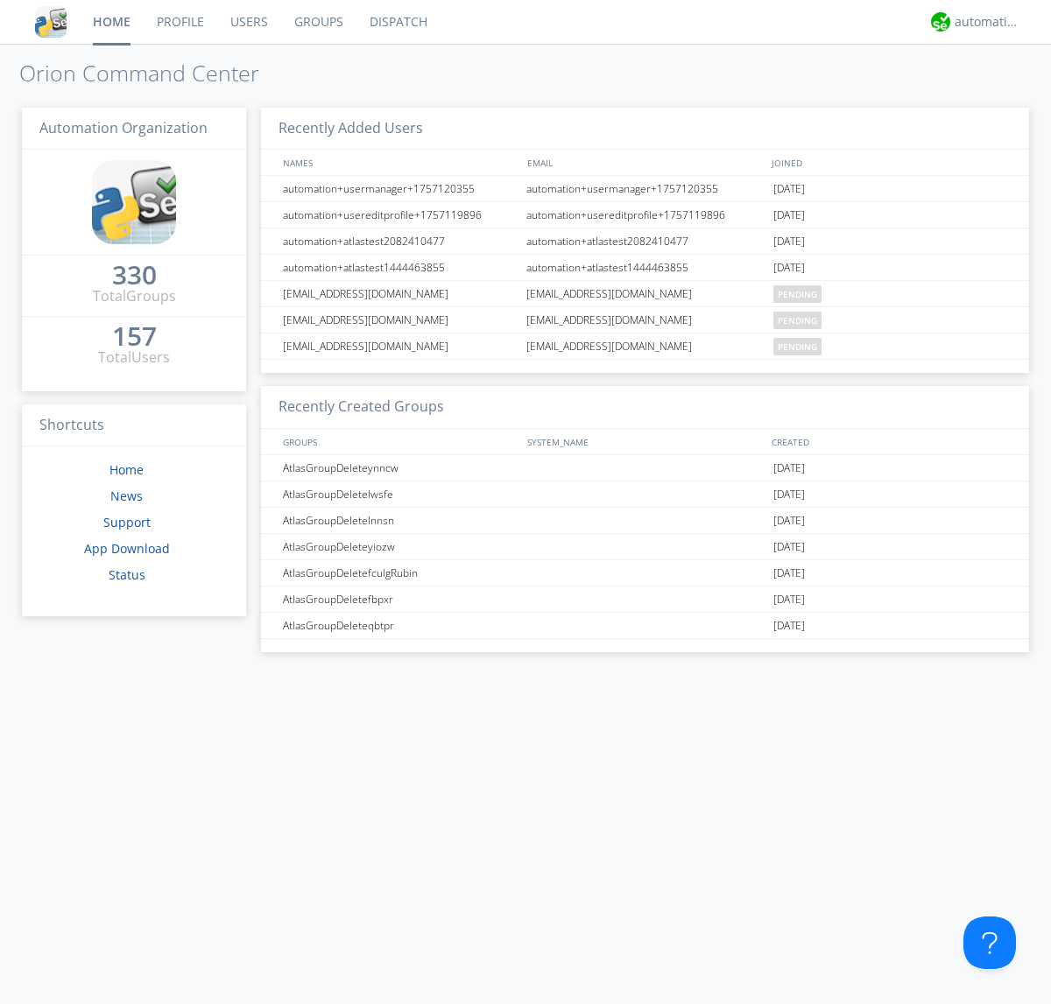 The width and height of the screenshot is (1051, 1004). I want to click on div: AtlasGroupDeletefbpxr, so click(399, 599).